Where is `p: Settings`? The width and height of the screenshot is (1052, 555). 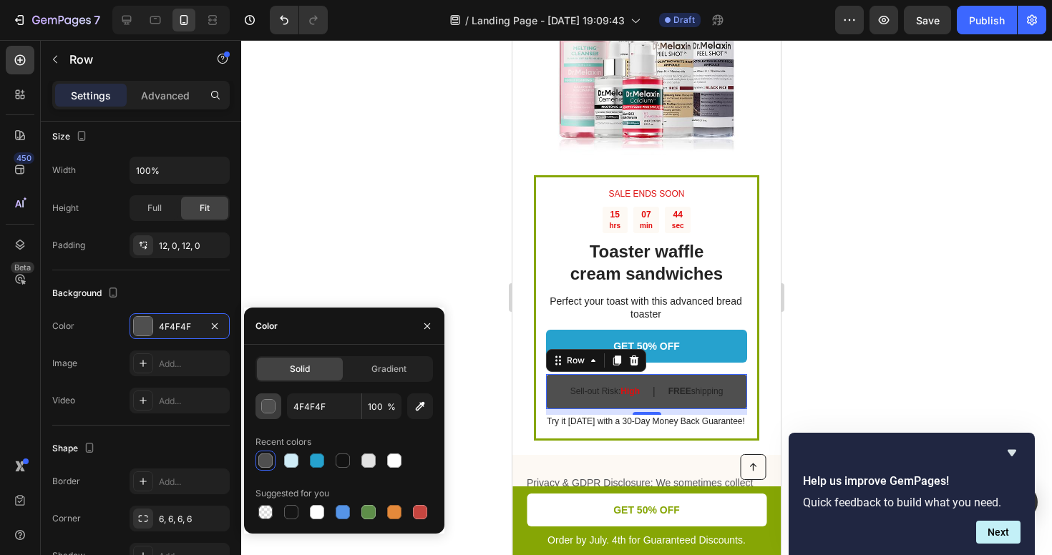 p: Settings is located at coordinates (91, 95).